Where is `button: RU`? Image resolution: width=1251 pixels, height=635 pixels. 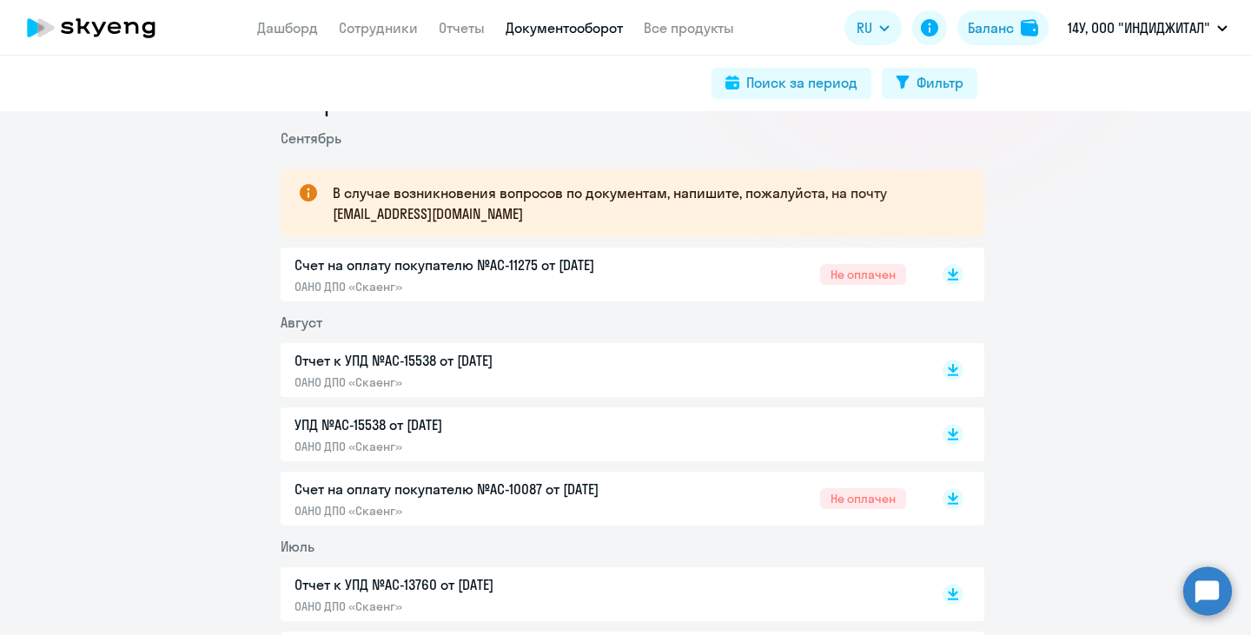 button: RU is located at coordinates (873, 28).